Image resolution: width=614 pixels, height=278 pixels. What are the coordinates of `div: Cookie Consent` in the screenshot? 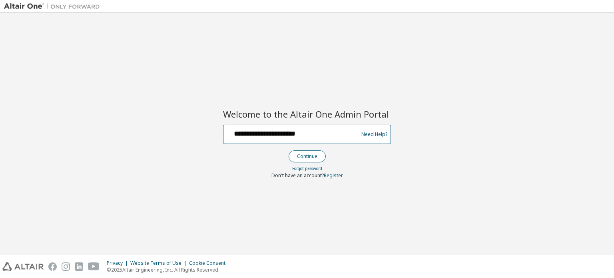 It's located at (209, 263).